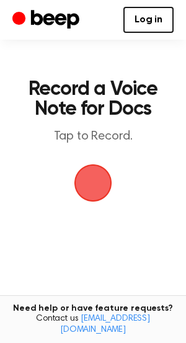 Image resolution: width=186 pixels, height=343 pixels. What do you see at coordinates (93, 183) in the screenshot?
I see `button: Beep Logo` at bounding box center [93, 183].